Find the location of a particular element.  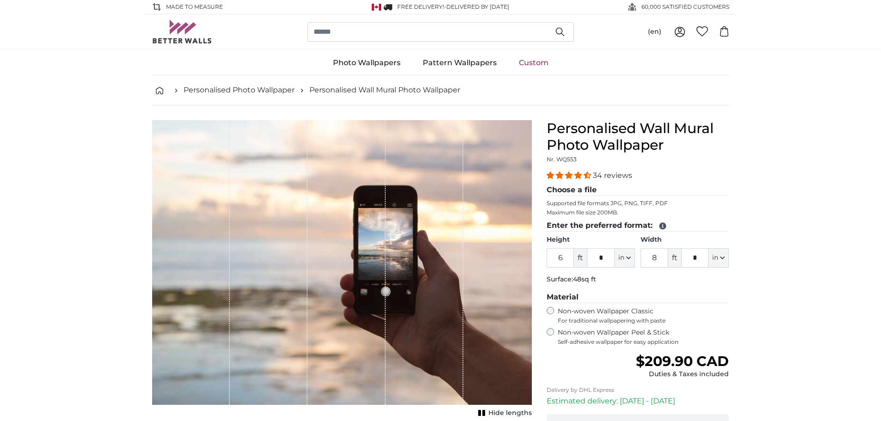

p: Maximum file size 200MB. is located at coordinates (638, 213).